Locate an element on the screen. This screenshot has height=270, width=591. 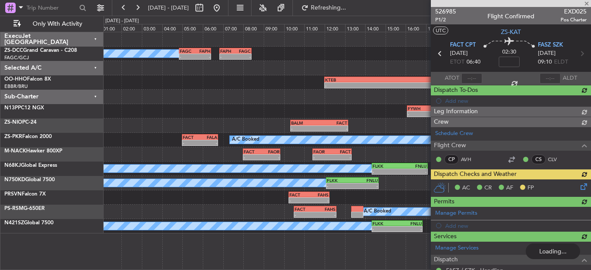
div: 17:00 is located at coordinates (436, 28).